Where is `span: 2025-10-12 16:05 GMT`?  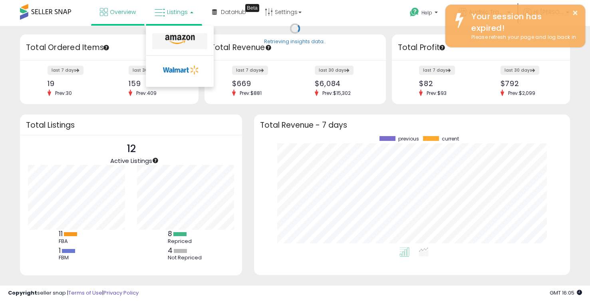 span: 2025-10-12 16:05 GMT is located at coordinates (566, 292).